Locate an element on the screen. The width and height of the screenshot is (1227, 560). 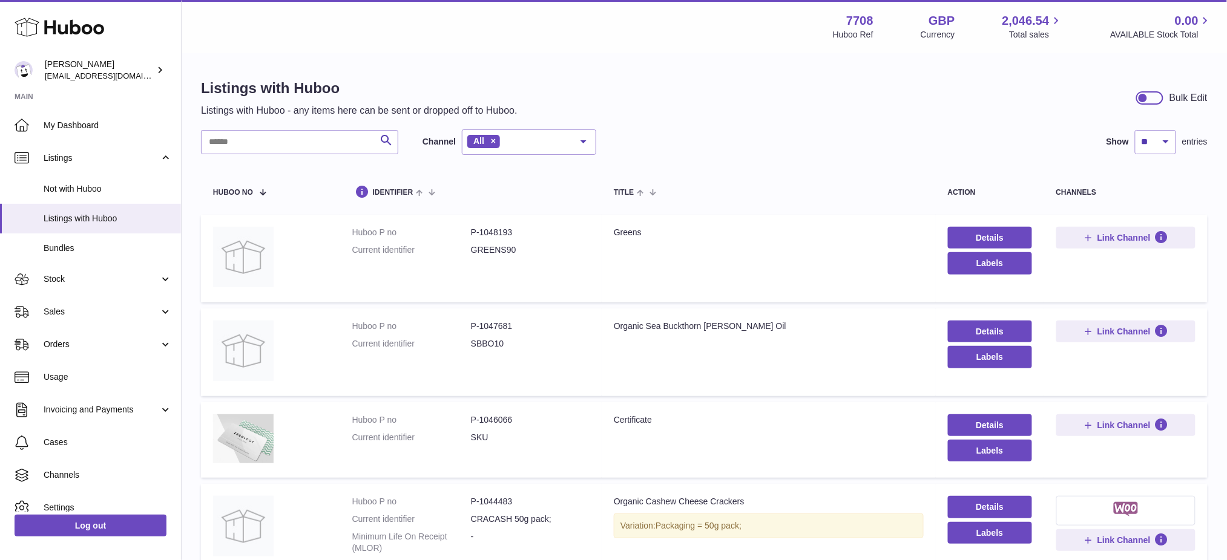
img: woocommerce-small.png is located at coordinates (1126, 510).